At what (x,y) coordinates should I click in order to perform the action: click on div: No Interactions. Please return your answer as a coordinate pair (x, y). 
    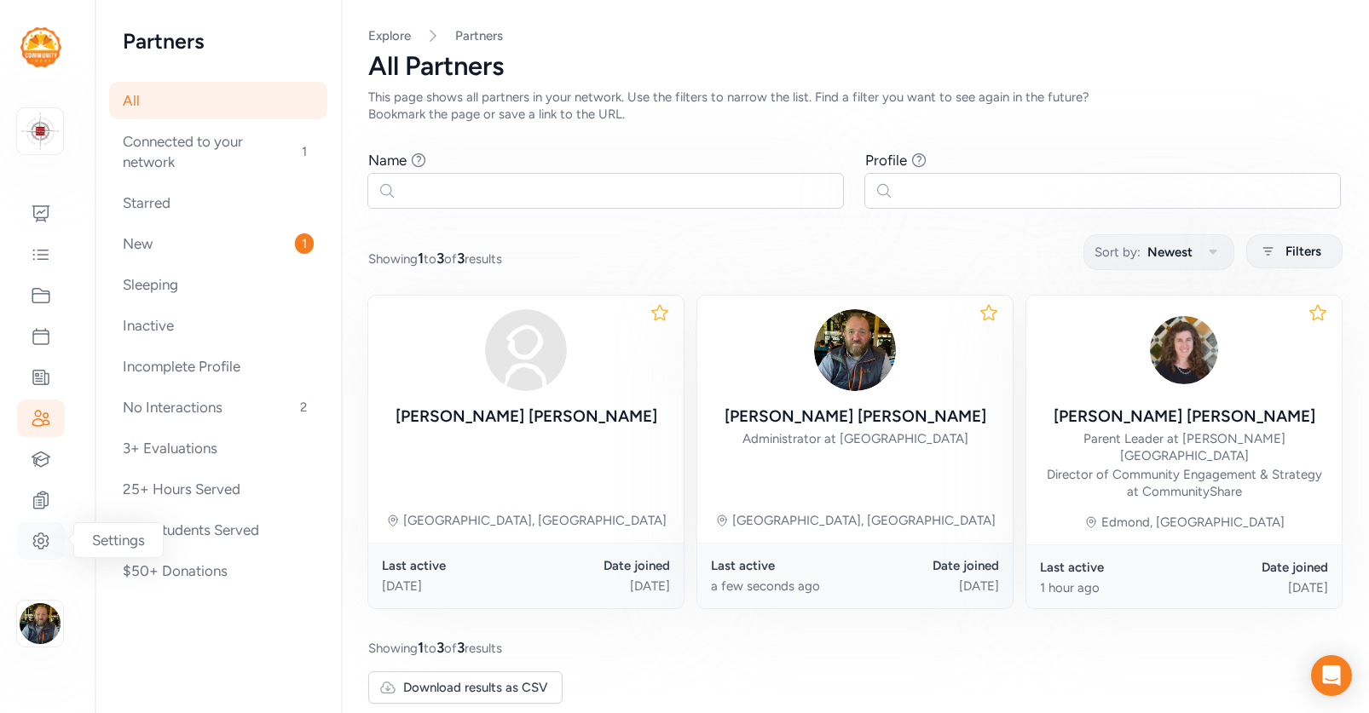
    Looking at the image, I should click on (218, 407).